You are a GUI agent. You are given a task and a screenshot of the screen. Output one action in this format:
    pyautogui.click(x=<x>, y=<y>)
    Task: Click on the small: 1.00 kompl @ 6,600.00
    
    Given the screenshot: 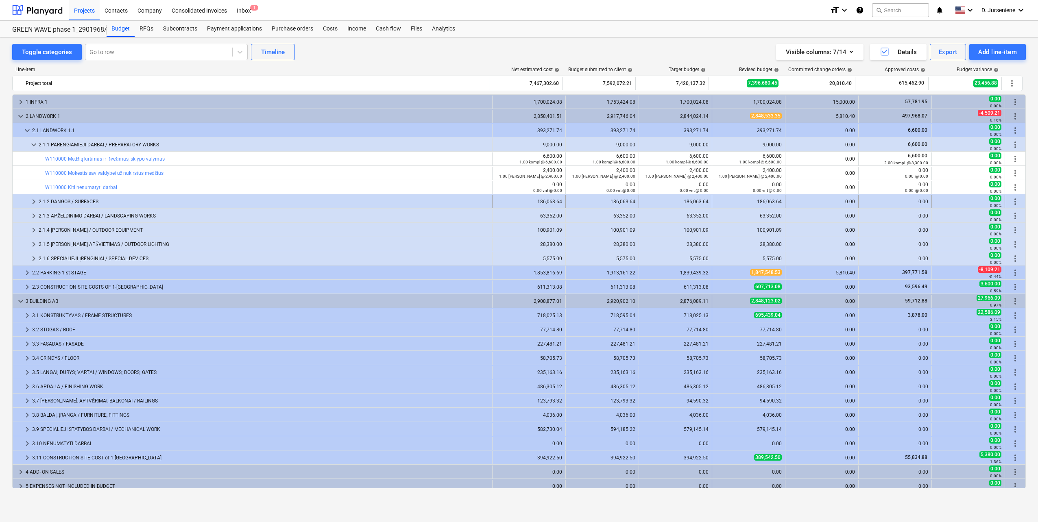 What is the action you would take?
    pyautogui.click(x=687, y=162)
    